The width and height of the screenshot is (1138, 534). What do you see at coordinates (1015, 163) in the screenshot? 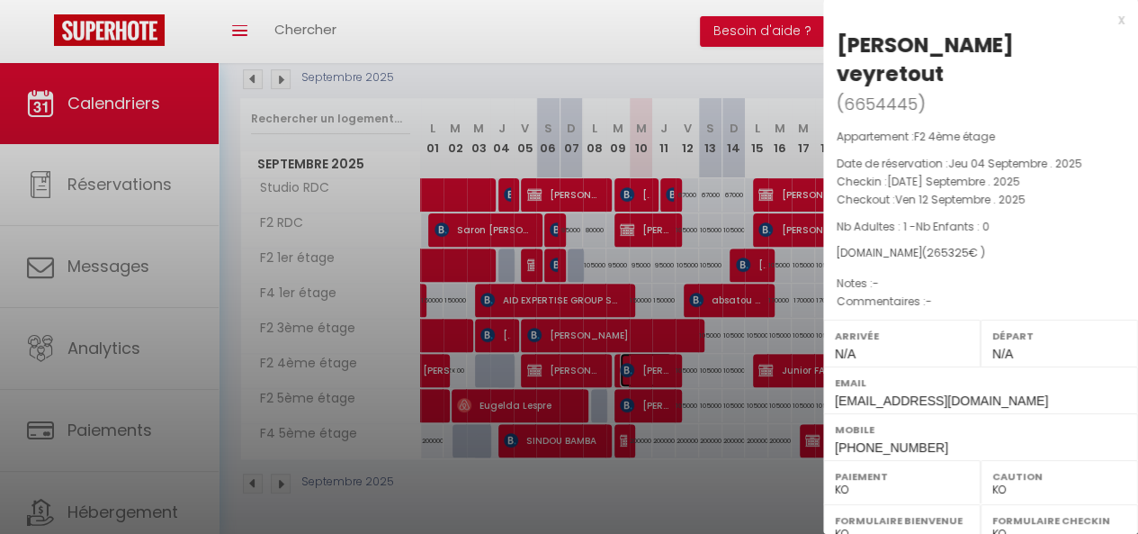
I see `span: Jeu 04 Septembre . 2025` at bounding box center [1015, 163].